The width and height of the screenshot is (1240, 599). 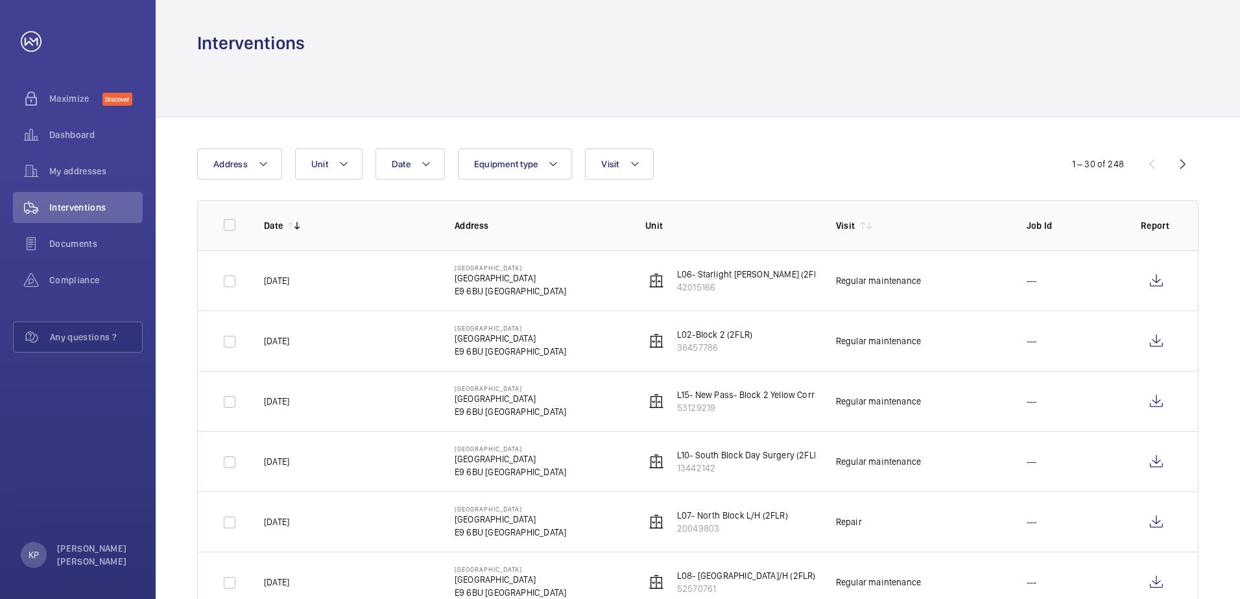 I want to click on span: Documents, so click(x=96, y=244).